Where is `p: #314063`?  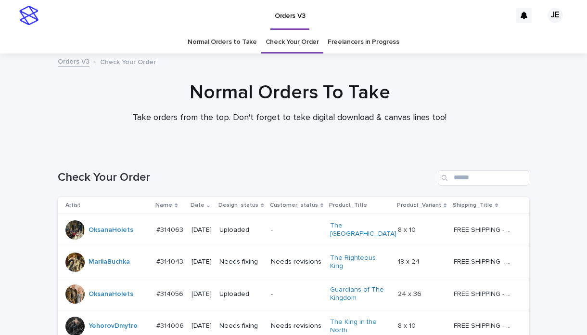 p: #314063 is located at coordinates (171, 229).